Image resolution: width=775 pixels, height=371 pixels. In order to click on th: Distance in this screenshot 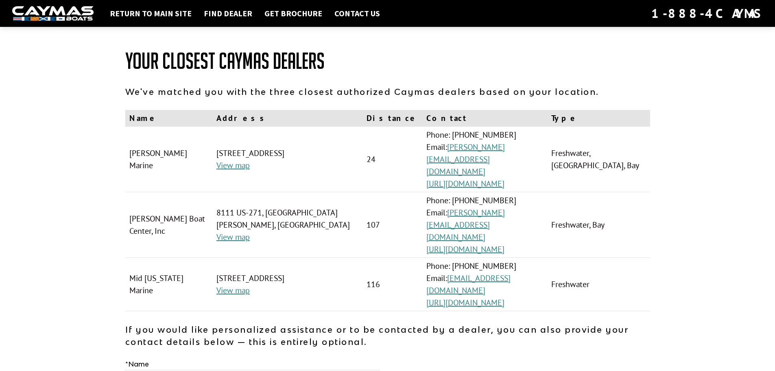, I will do `click(392, 118)`.